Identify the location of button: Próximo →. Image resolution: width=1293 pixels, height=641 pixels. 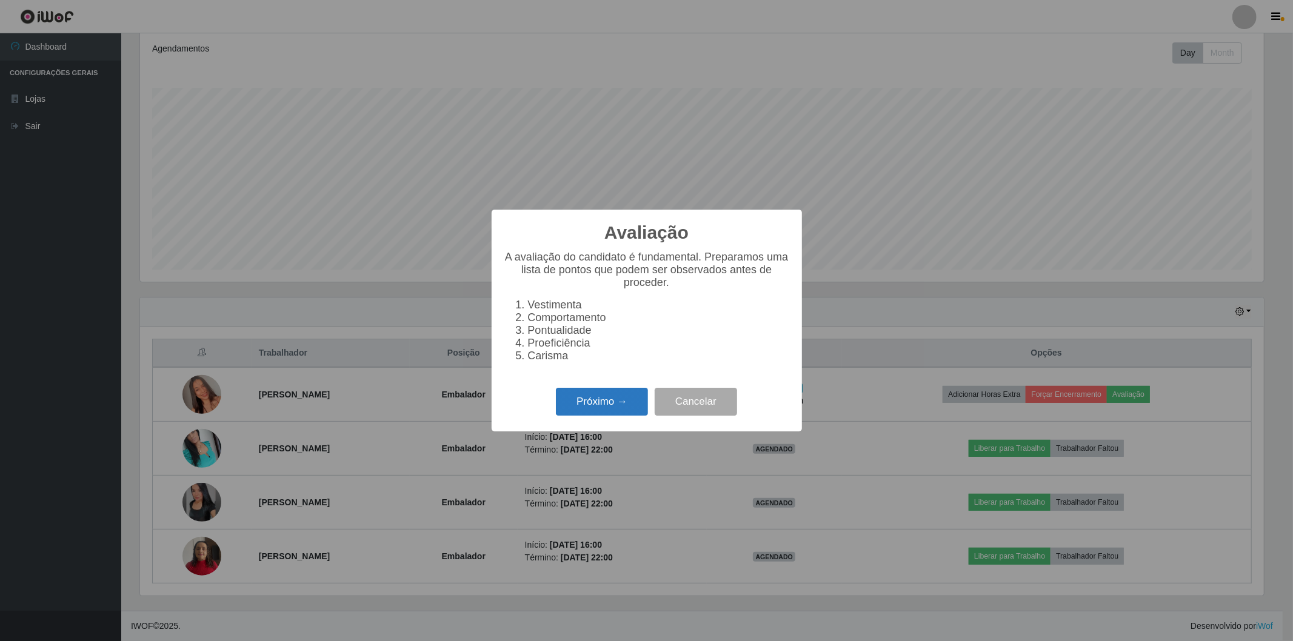
(602, 402).